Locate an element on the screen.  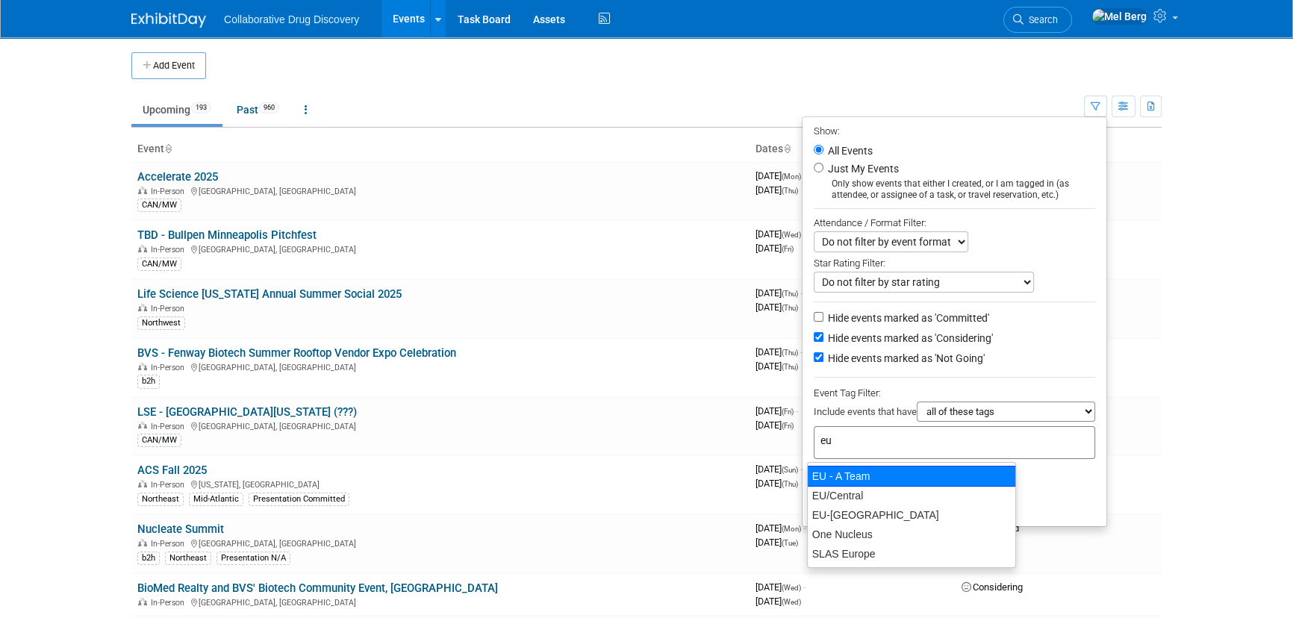
th: Event is located at coordinates (441, 149).